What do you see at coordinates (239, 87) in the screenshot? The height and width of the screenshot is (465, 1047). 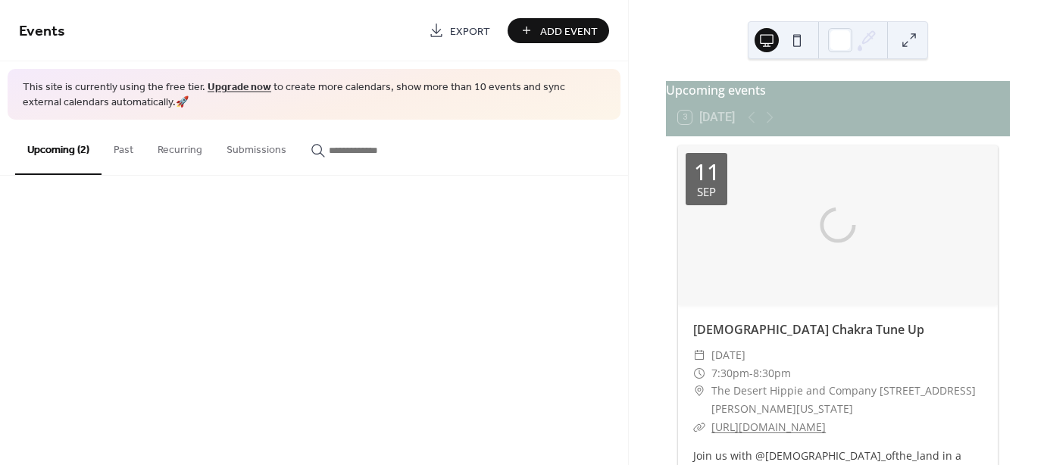 I see `a: Upgrade now` at bounding box center [239, 87].